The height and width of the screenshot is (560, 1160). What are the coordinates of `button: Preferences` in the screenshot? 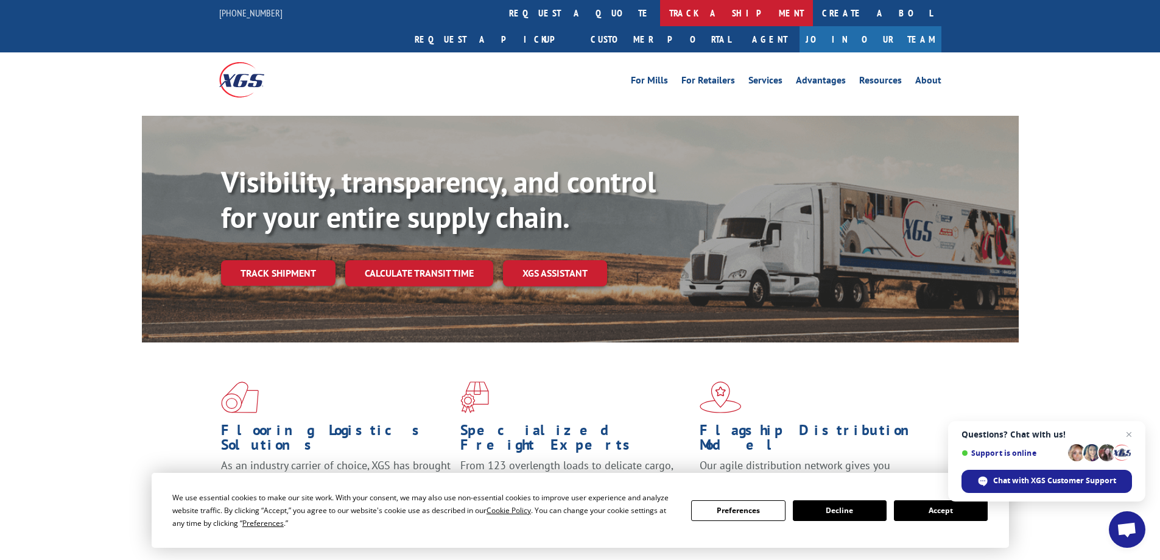 It's located at (738, 510).